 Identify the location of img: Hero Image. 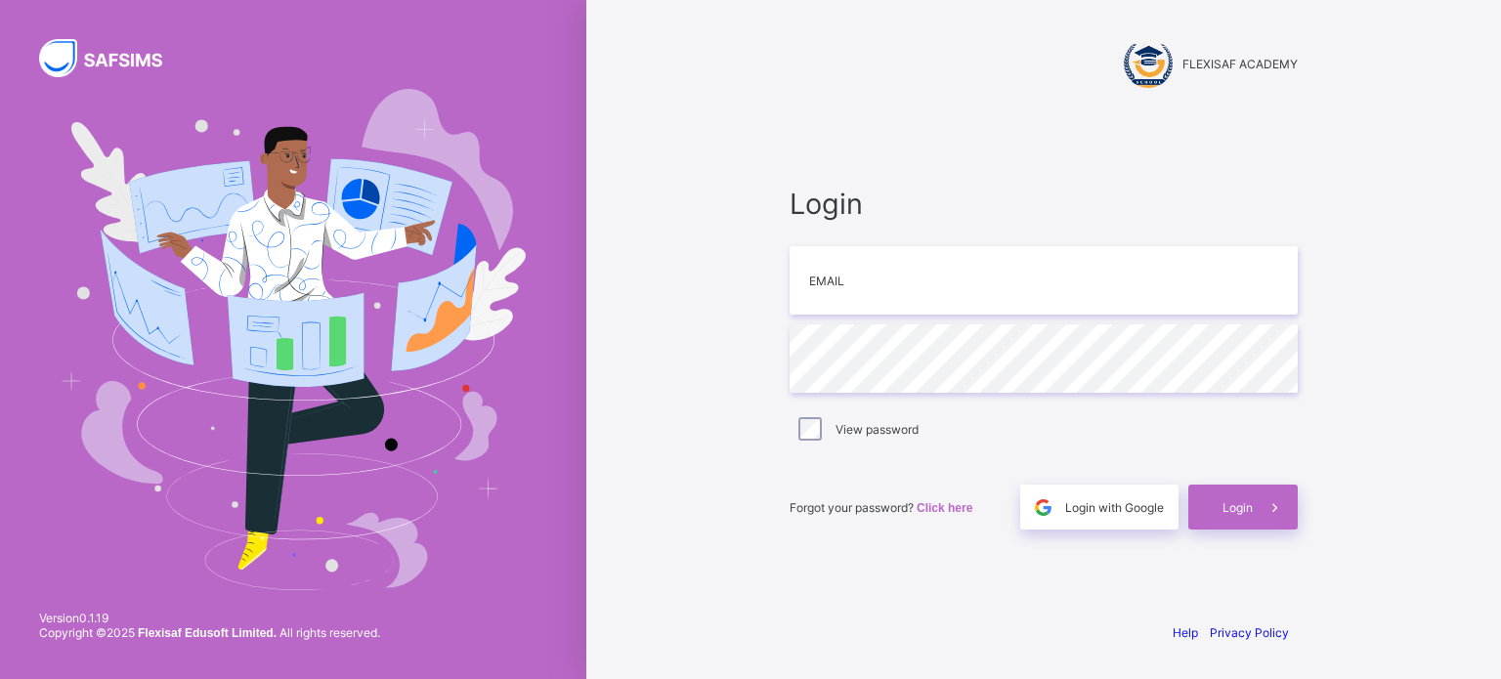
(293, 339).